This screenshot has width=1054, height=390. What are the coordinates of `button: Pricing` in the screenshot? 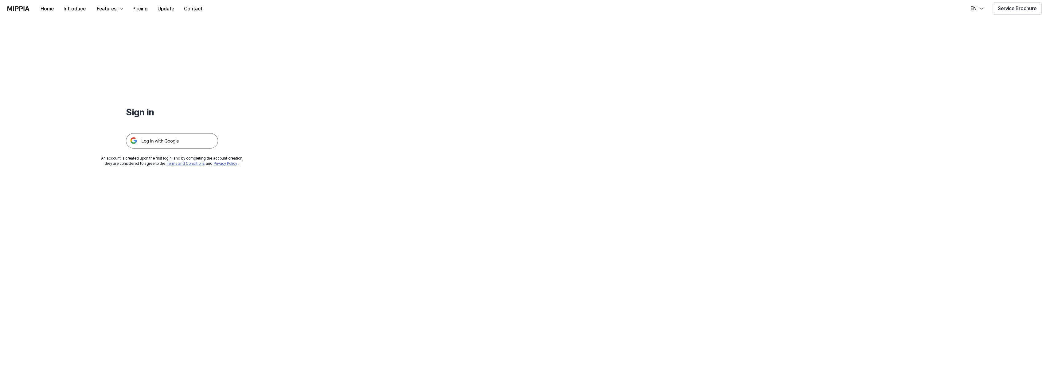 It's located at (140, 9).